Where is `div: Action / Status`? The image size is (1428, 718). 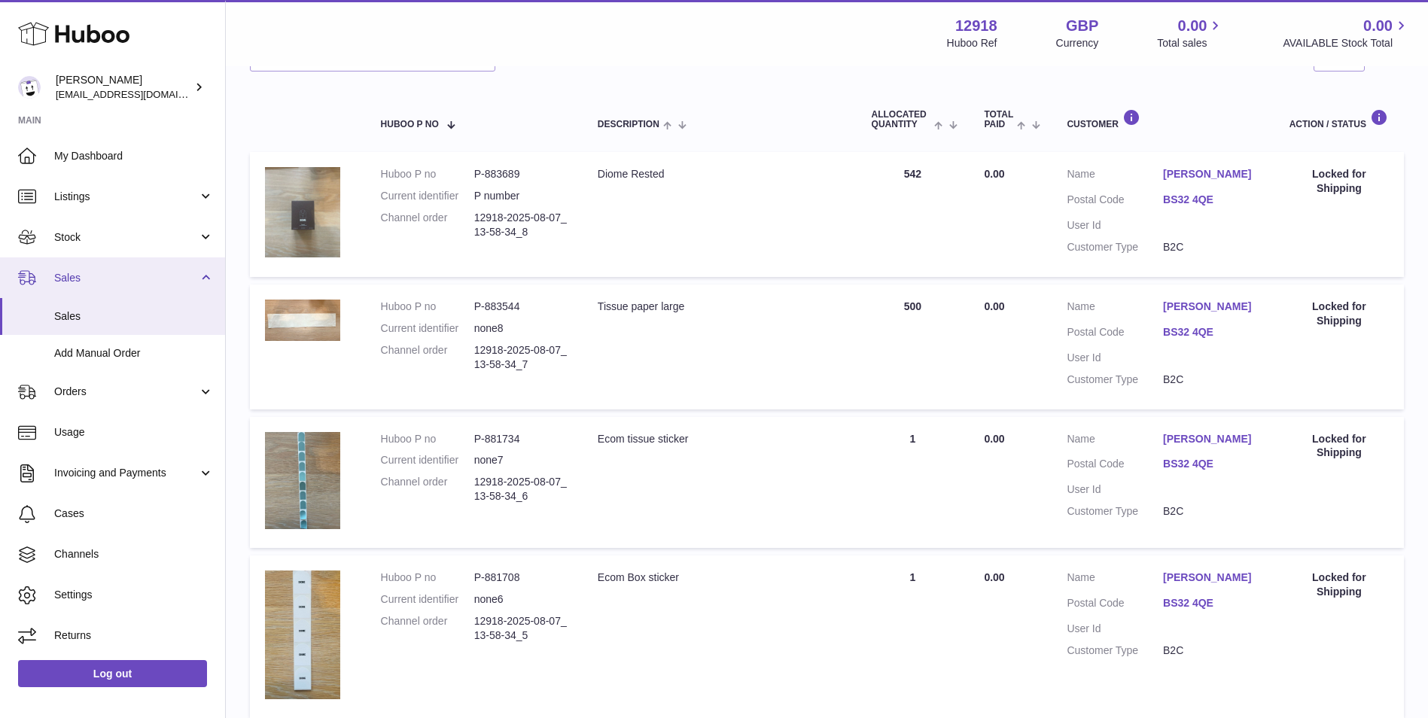 div: Action / Status is located at coordinates (1340, 119).